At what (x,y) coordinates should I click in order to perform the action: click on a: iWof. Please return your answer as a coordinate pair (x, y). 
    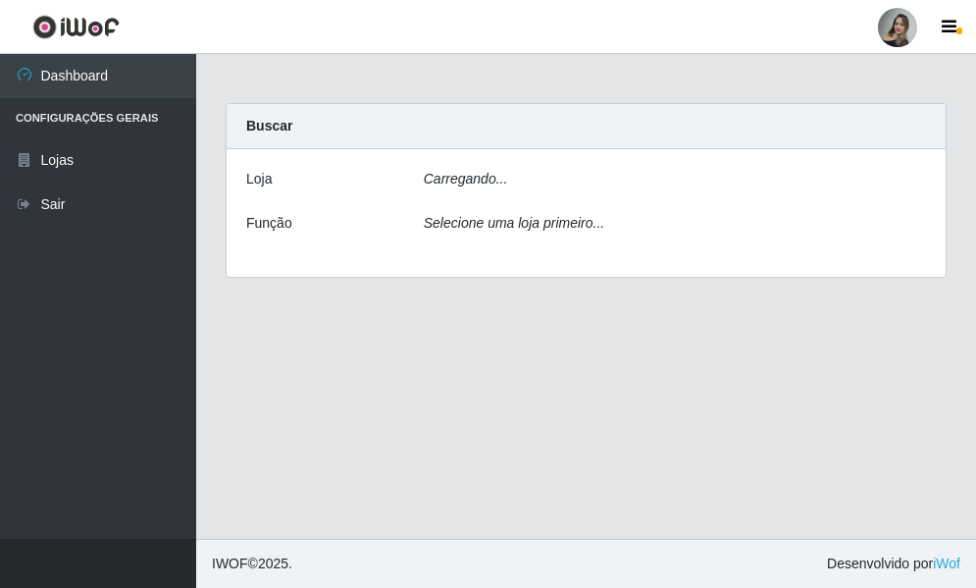
    Looking at the image, I should click on (947, 563).